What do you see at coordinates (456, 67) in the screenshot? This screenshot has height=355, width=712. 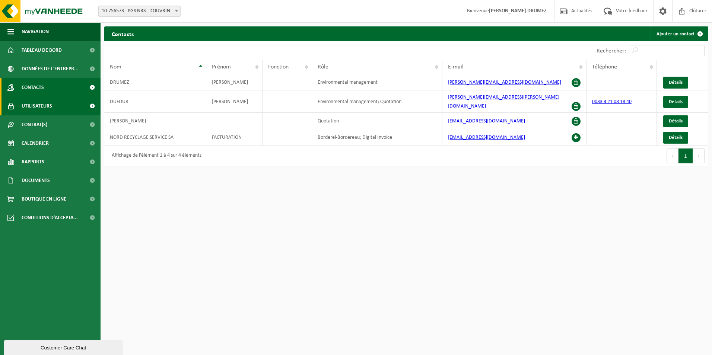 I see `span: E-mail` at bounding box center [456, 67].